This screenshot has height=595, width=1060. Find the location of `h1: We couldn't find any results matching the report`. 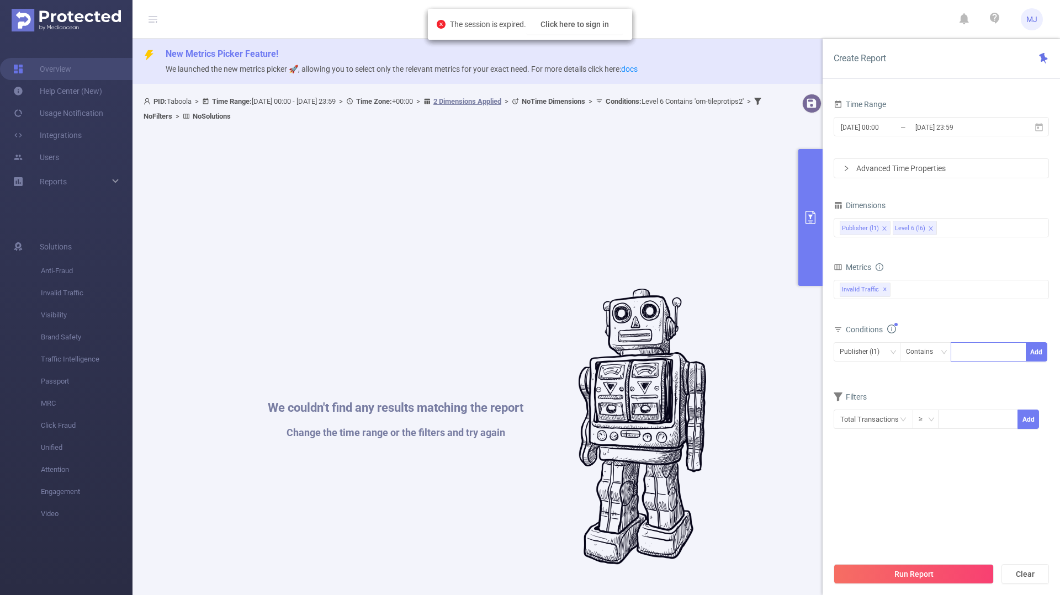

h1: We couldn't find any results matching the report is located at coordinates (395, 408).